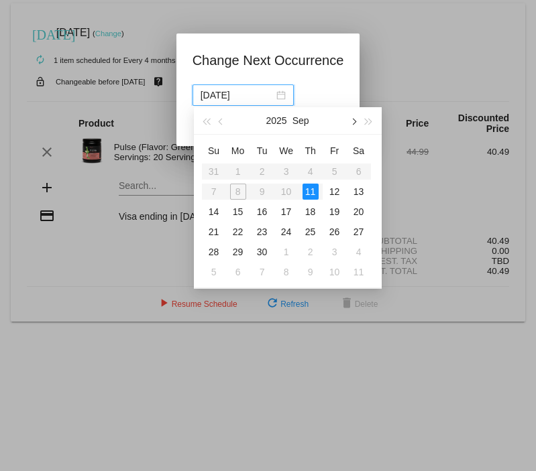 Image resolution: width=536 pixels, height=471 pixels. What do you see at coordinates (214, 252) in the screenshot?
I see `td: 9/28/2025` at bounding box center [214, 252].